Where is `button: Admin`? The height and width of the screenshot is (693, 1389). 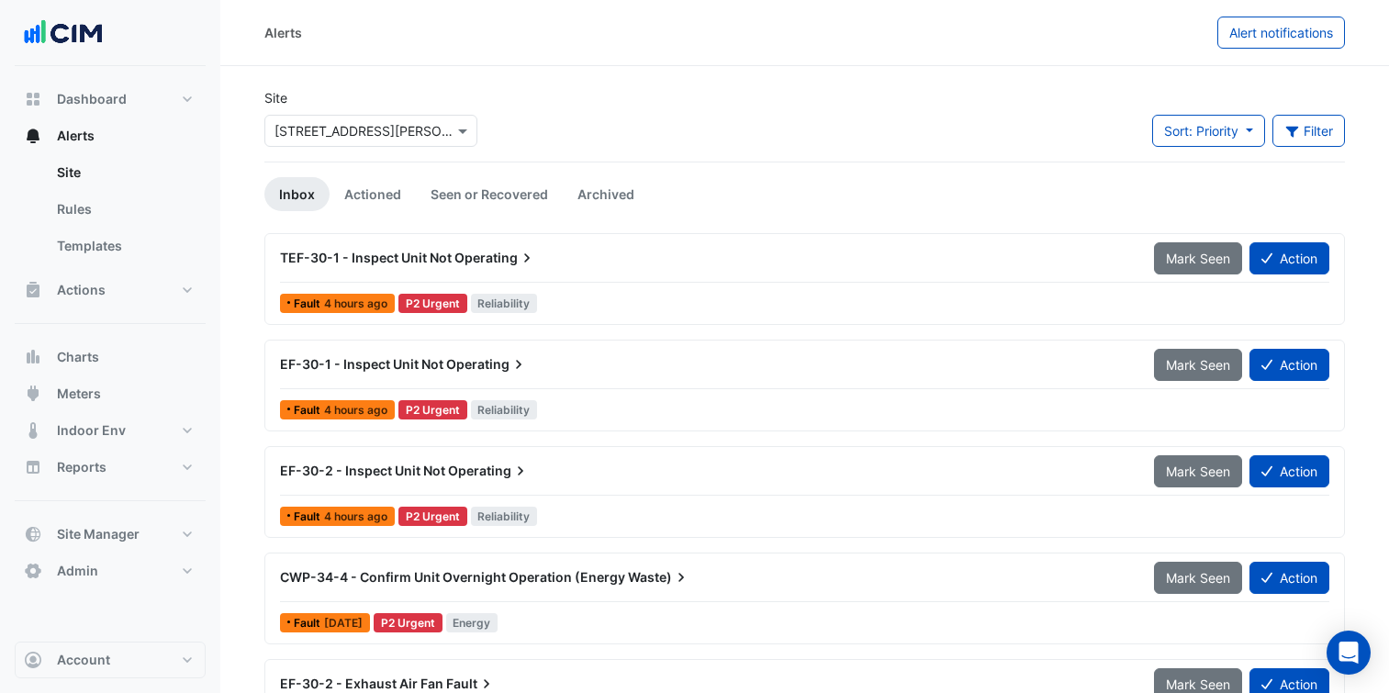
button: Admin is located at coordinates (110, 571).